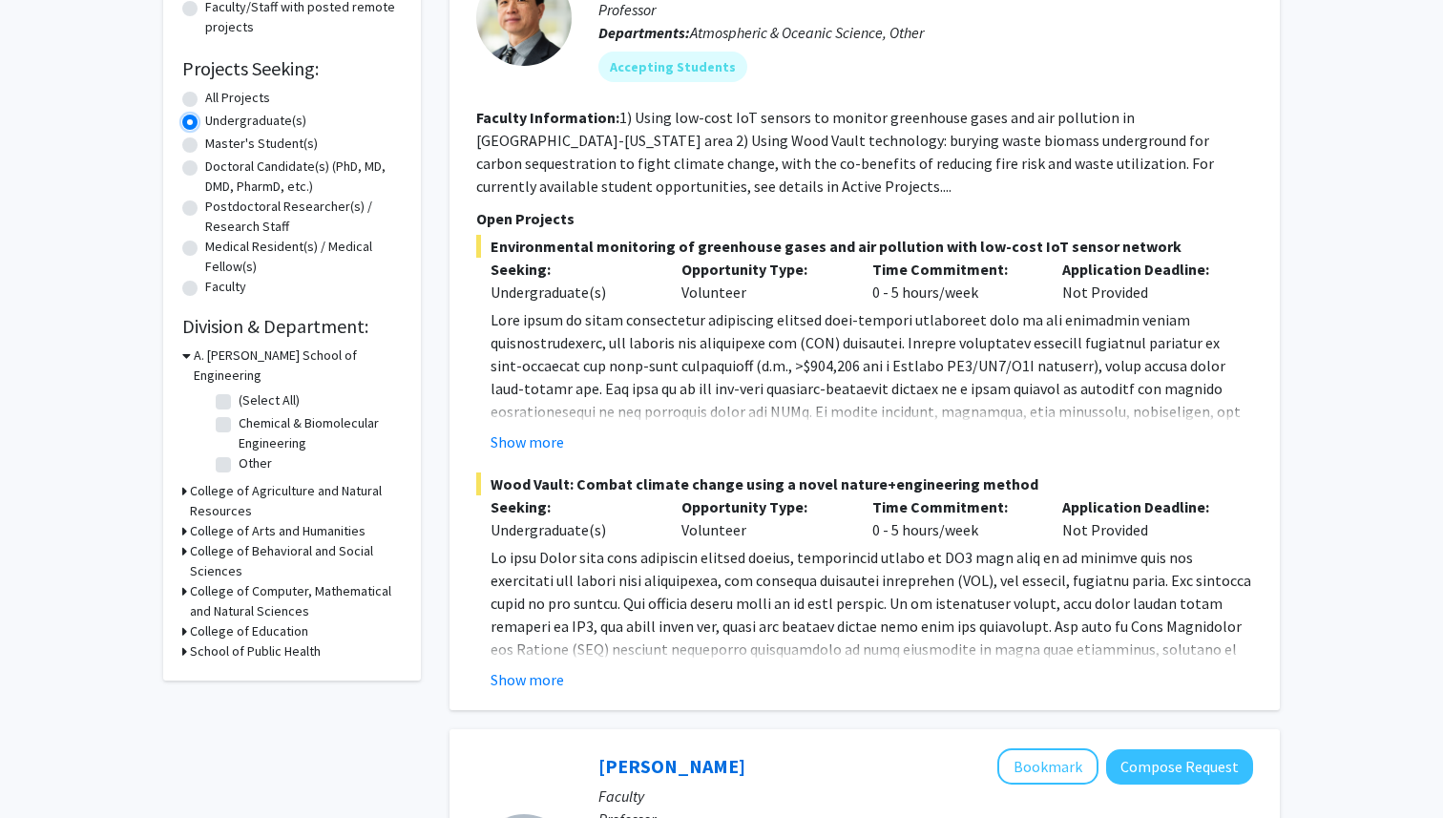  What do you see at coordinates (303, 177) in the screenshot?
I see `label: Doctoral Candidate(s) (PhD, MD, DMD, PharmD, etc.)` at bounding box center [303, 177].